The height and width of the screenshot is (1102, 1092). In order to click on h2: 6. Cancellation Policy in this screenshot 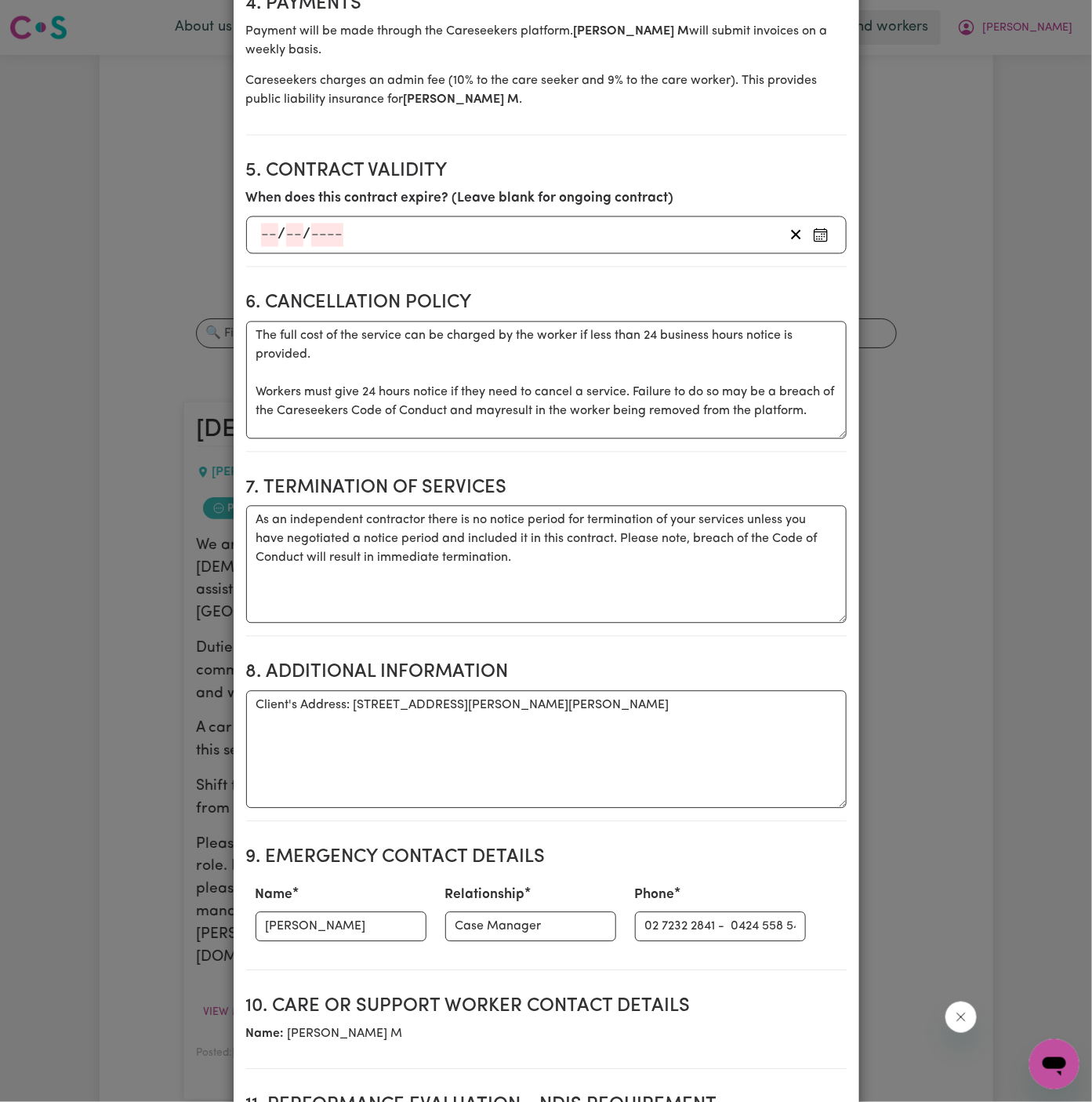, I will do `click(546, 303)`.